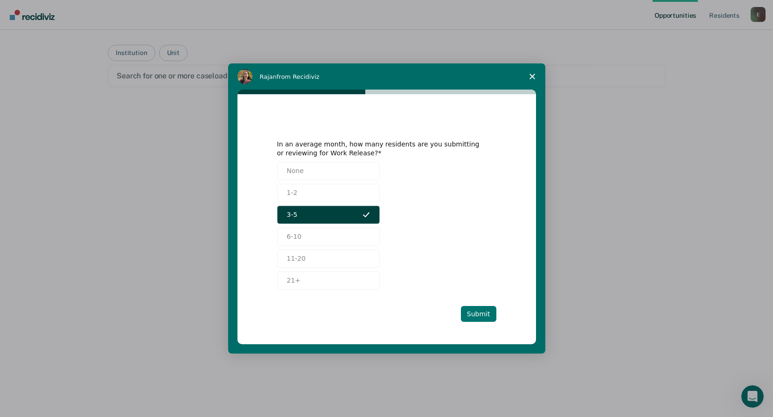 This screenshot has height=417, width=773. Describe the element at coordinates (328, 193) in the screenshot. I see `button: 1-2` at that location.